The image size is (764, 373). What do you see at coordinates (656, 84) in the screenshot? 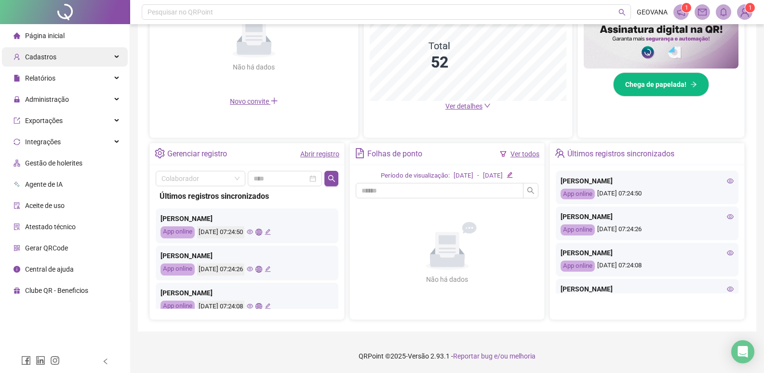
I see `span: Chega de papelada!` at bounding box center [656, 84].